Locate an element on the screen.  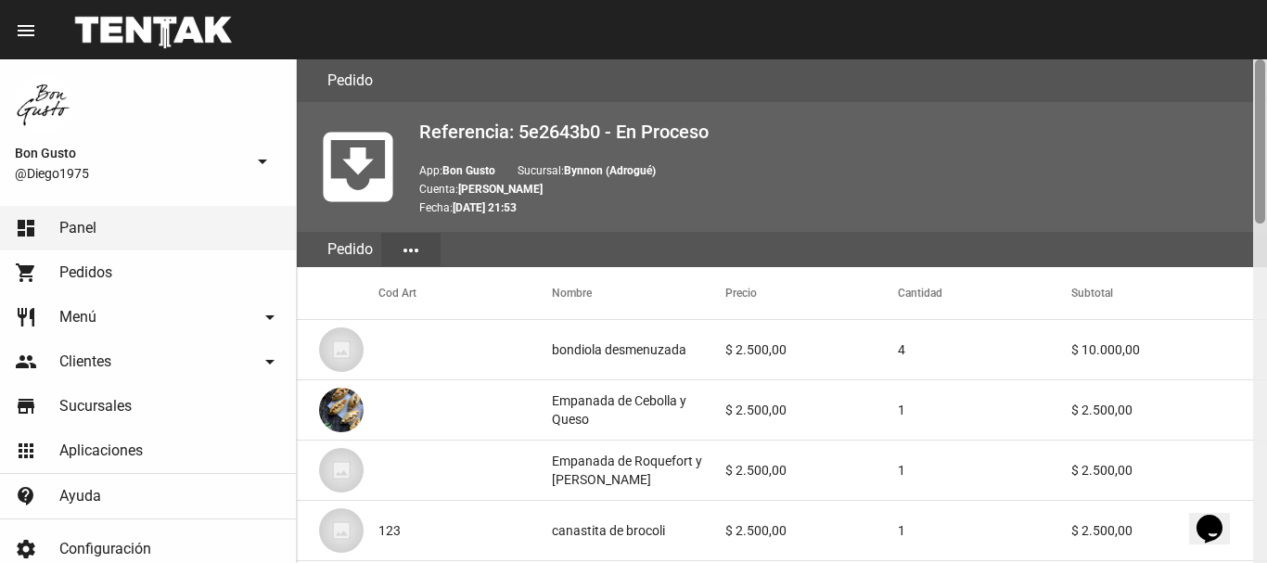
h3: Pedido is located at coordinates (350, 81).